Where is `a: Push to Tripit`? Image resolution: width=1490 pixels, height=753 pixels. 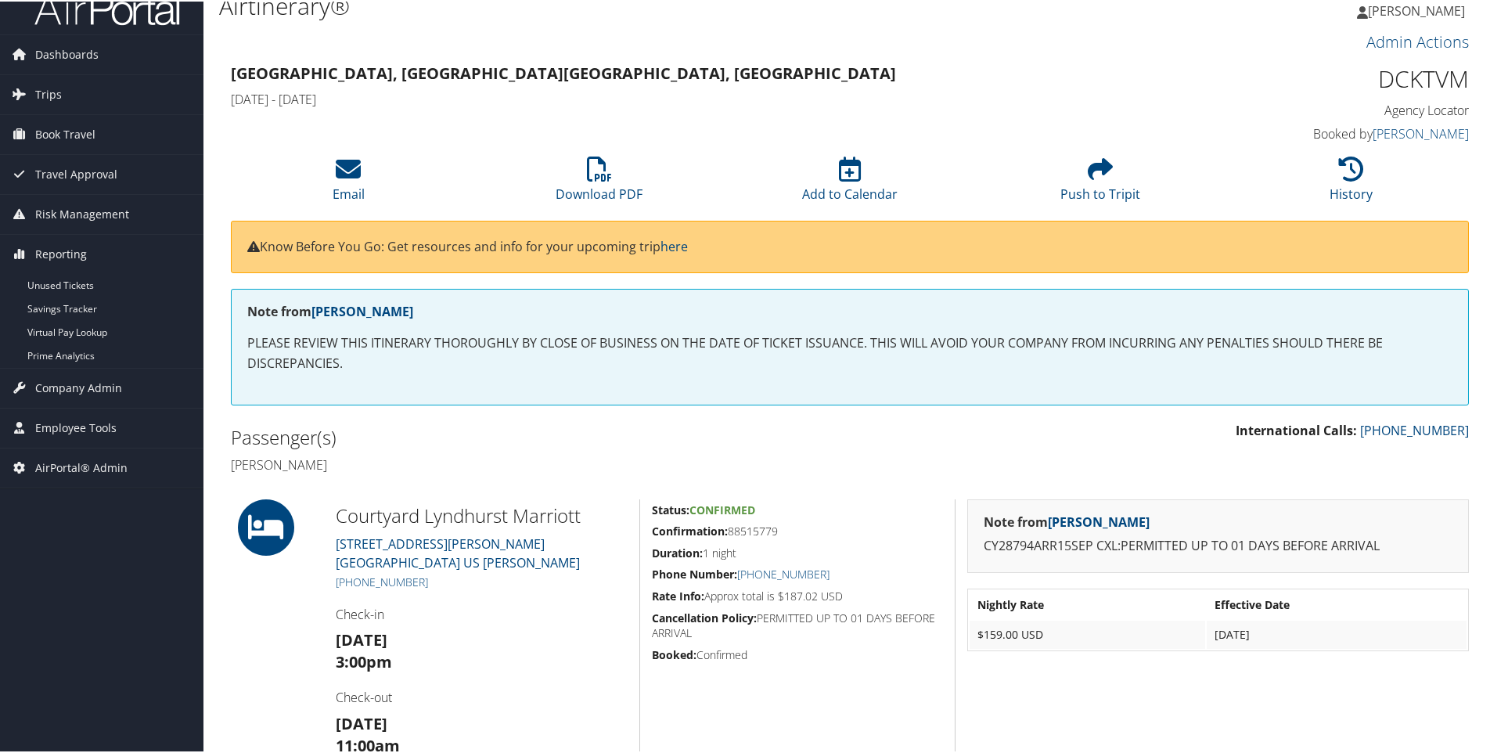
a: Push to Tripit is located at coordinates (1100, 182).